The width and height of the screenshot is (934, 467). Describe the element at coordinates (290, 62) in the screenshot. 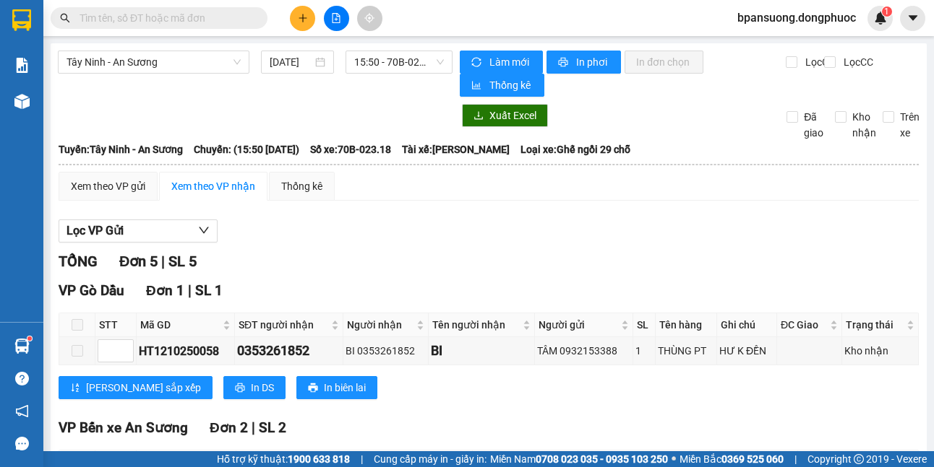

I see `input: 12/10/2025` at that location.